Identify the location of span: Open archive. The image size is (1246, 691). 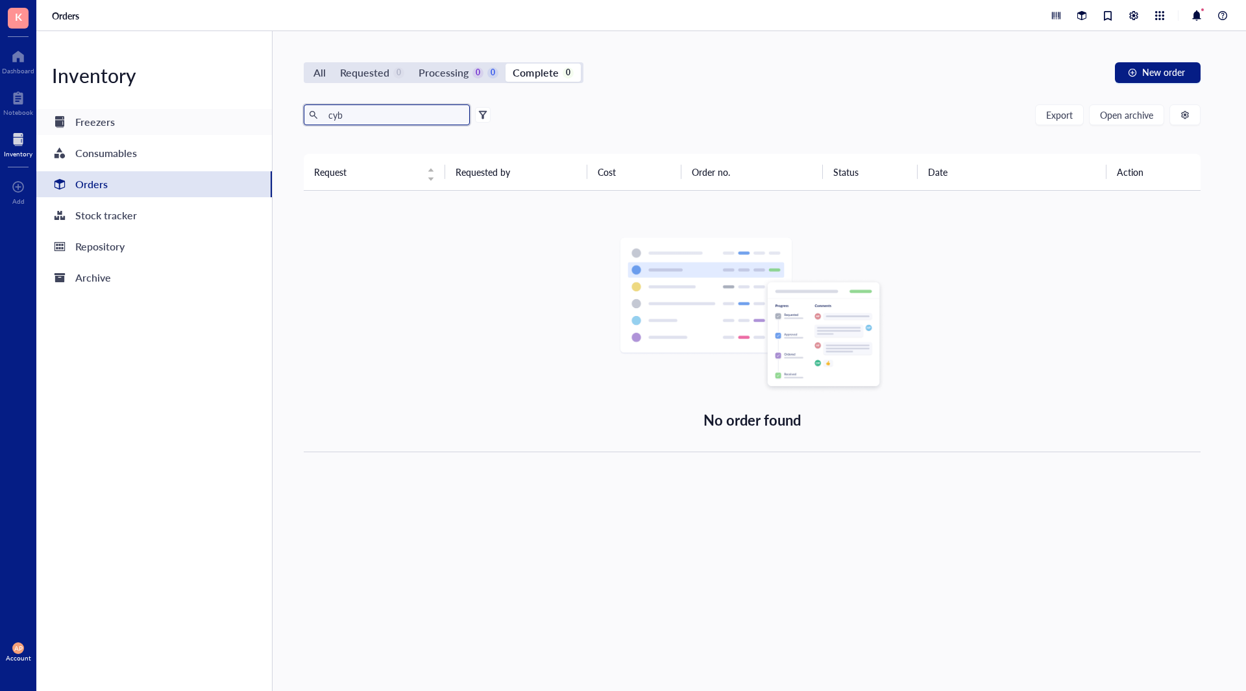
(1127, 115).